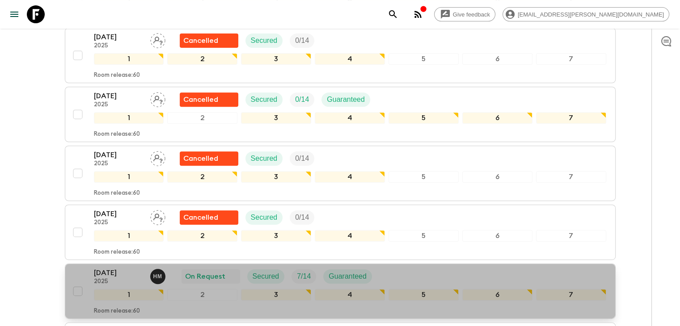 This screenshot has height=326, width=680. Describe the element at coordinates (205, 277) in the screenshot. I see `p: On Request` at that location.